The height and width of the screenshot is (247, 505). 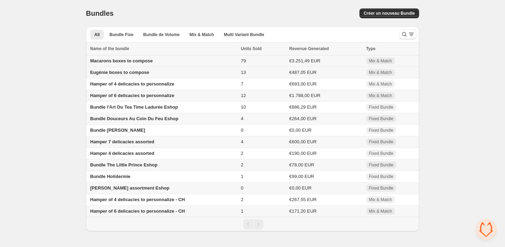 What do you see at coordinates (255, 49) in the screenshot?
I see `button: Units Sold` at bounding box center [255, 49].